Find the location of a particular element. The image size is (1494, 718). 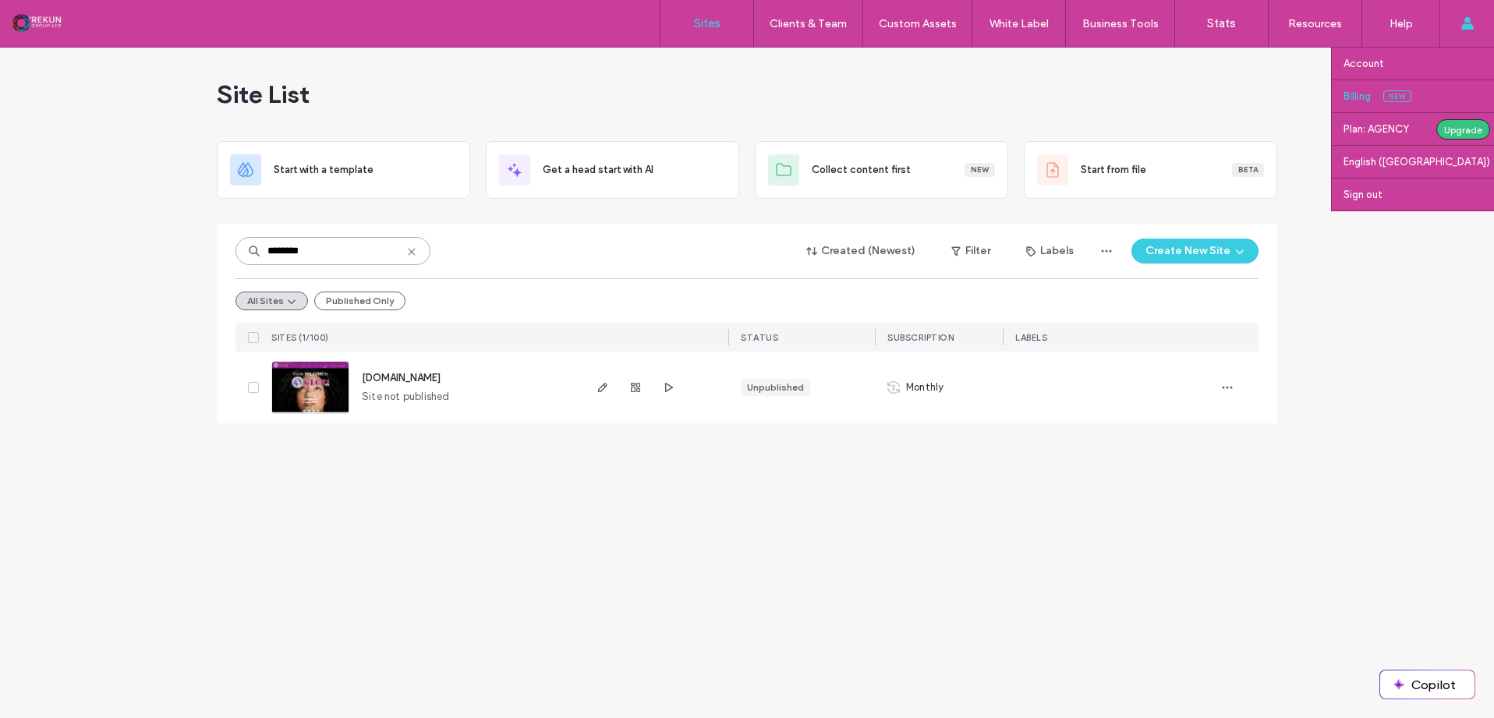

button: Filter is located at coordinates (971, 251).